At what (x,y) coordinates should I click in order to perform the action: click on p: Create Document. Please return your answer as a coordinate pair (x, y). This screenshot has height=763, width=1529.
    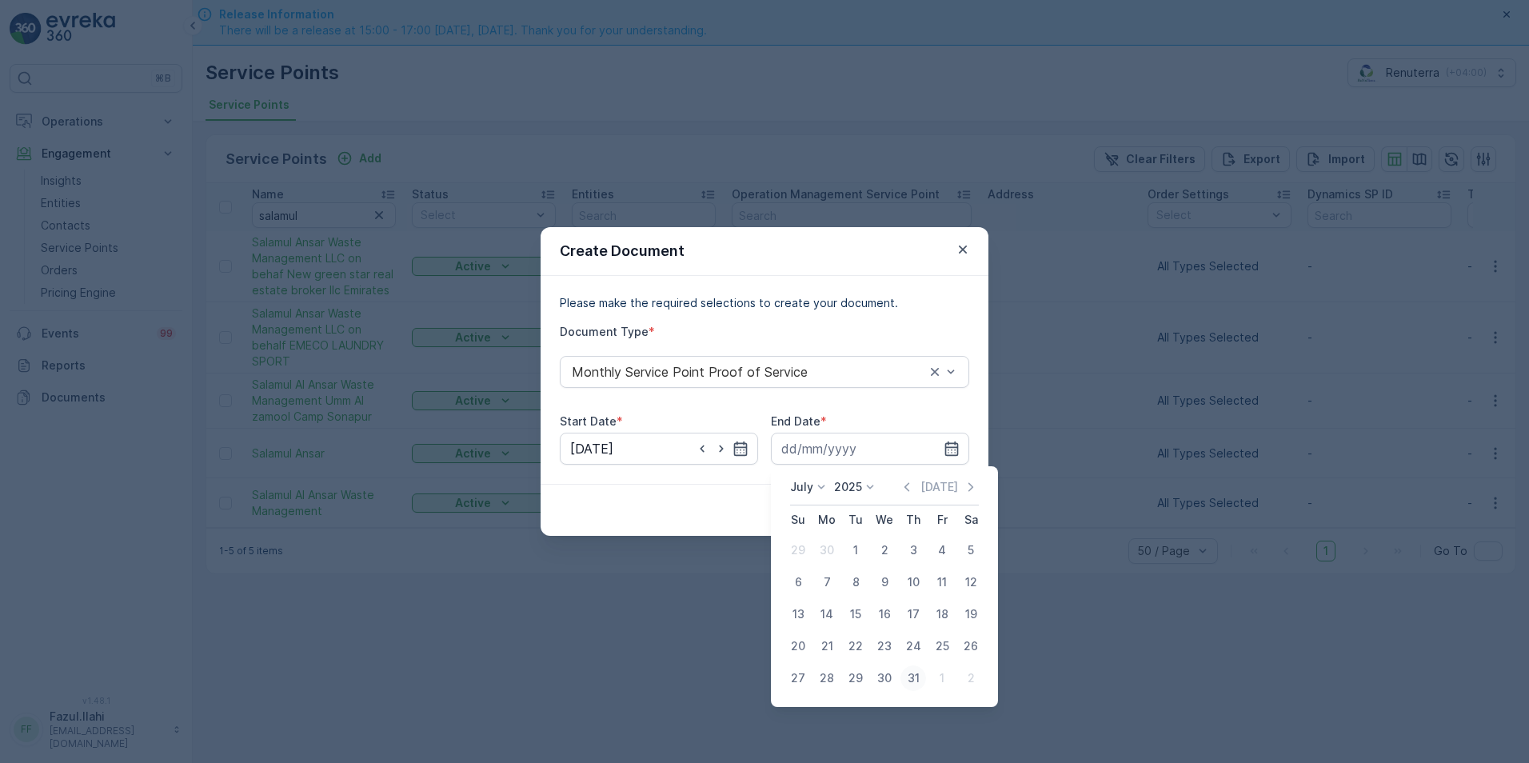
    Looking at the image, I should click on (622, 251).